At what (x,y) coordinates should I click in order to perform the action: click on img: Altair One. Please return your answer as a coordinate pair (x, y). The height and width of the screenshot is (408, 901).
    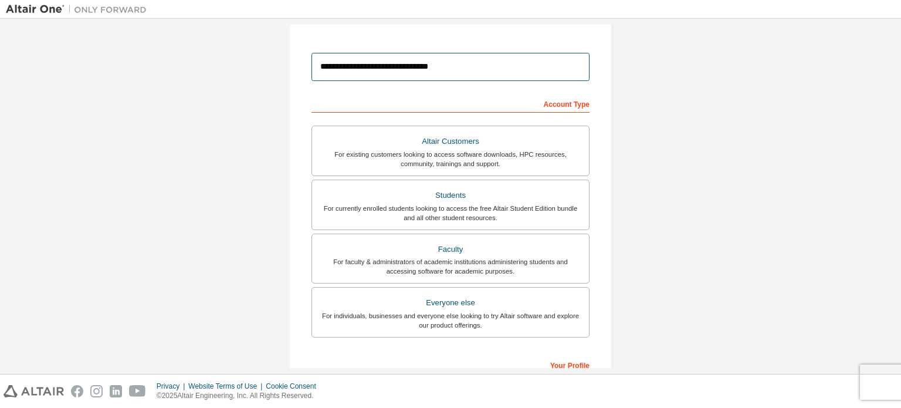
    Looking at the image, I should click on (79, 9).